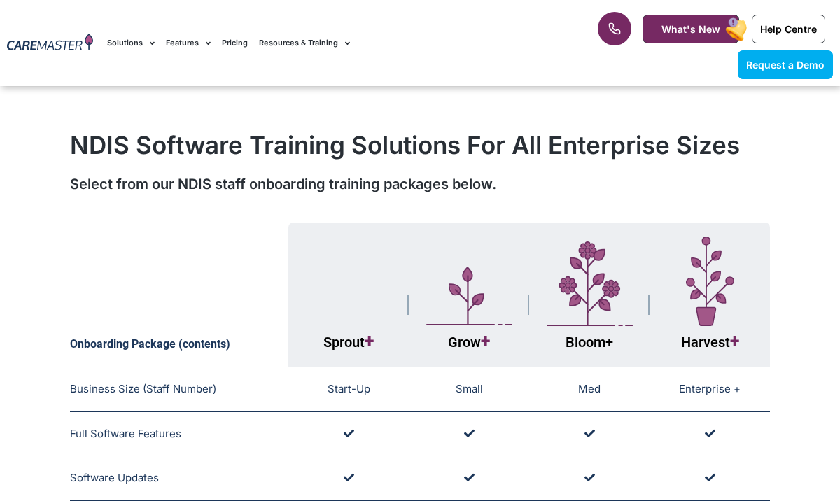 Image resolution: width=840 pixels, height=501 pixels. Describe the element at coordinates (590, 342) in the screenshot. I see `span: Bloom` at that location.